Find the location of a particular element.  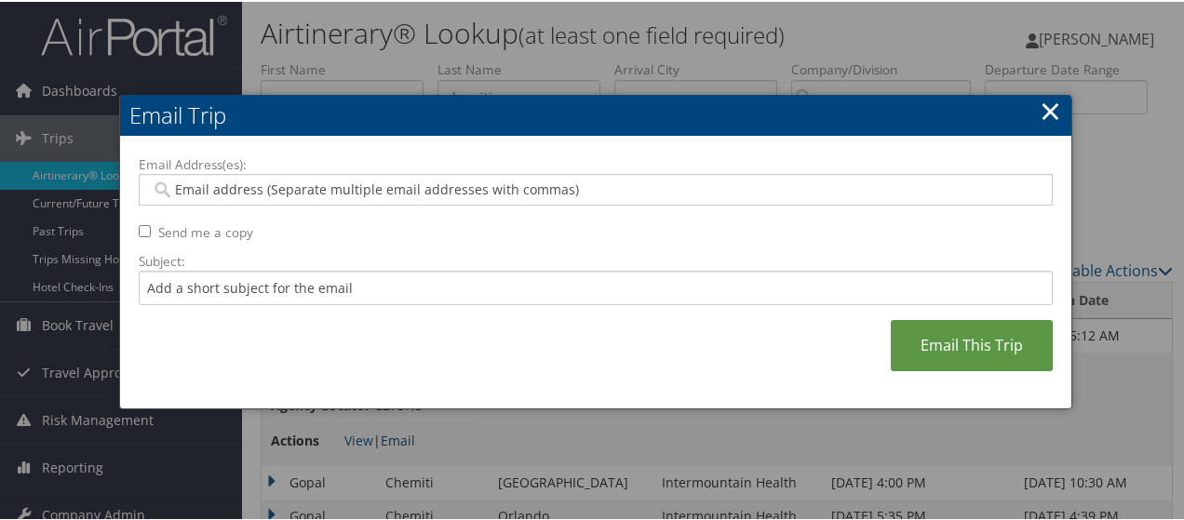

label: Subject: is located at coordinates (595, 260).